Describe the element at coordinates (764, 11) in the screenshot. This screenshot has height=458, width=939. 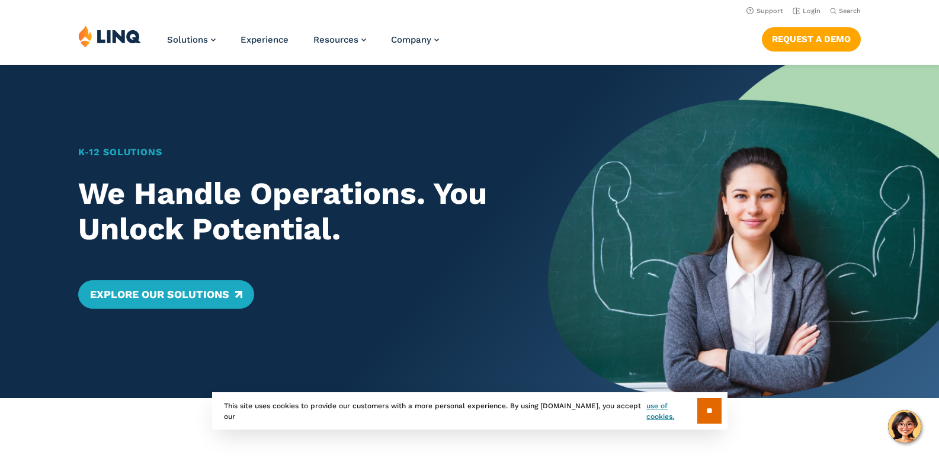
I see `a: Support` at that location.